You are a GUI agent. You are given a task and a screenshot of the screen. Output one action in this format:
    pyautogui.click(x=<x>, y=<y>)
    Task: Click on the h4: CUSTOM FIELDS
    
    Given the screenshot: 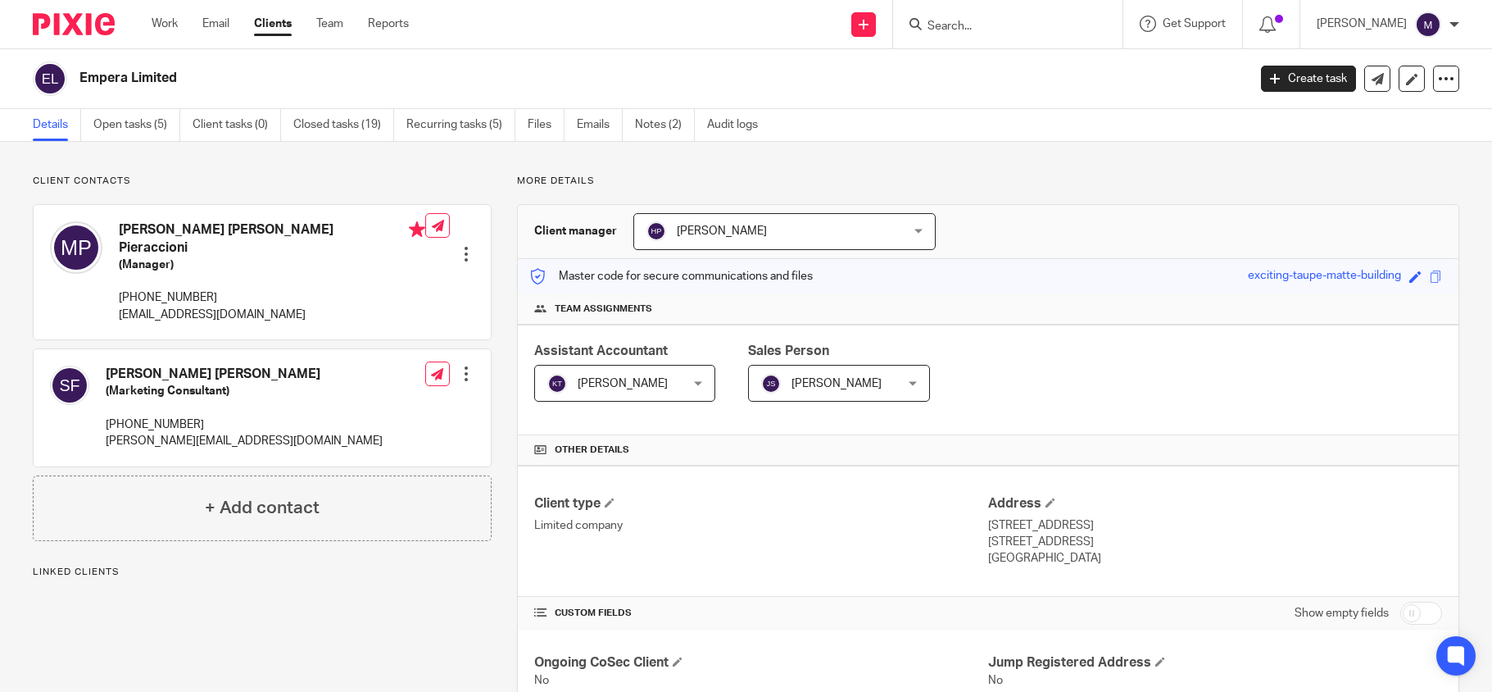 What is the action you would take?
    pyautogui.click(x=761, y=613)
    